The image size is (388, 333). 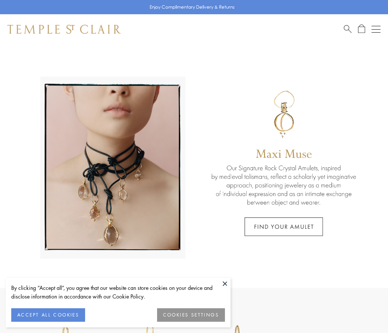 I want to click on button: COOKIES SETTINGS, so click(x=191, y=315).